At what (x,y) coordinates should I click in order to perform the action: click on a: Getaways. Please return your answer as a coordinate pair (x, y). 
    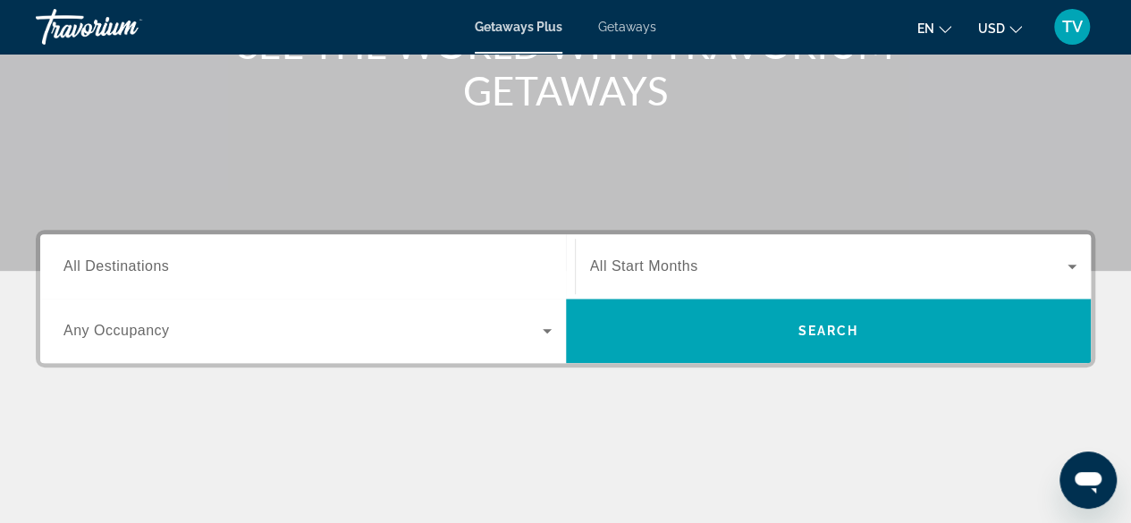
    Looking at the image, I should click on (627, 27).